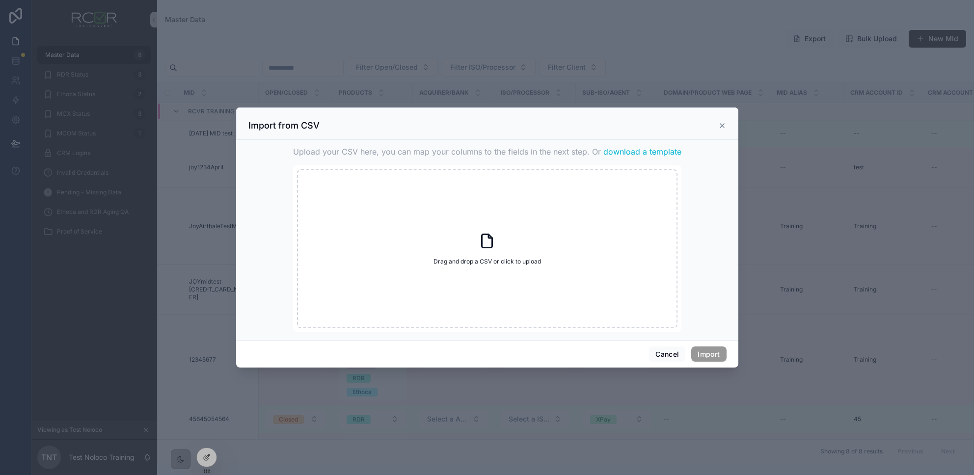 The width and height of the screenshot is (974, 475). What do you see at coordinates (667, 354) in the screenshot?
I see `button: Cancel` at bounding box center [667, 354].